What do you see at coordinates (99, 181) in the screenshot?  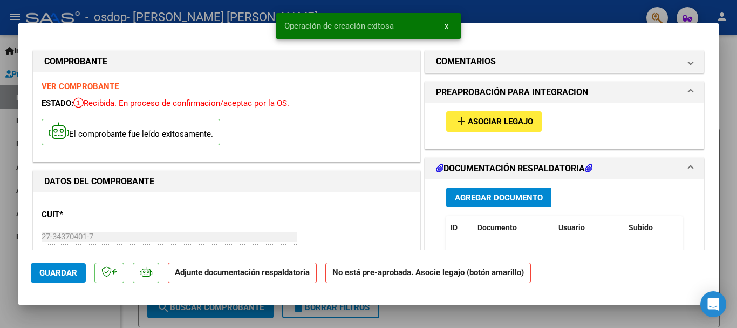 I see `strong: DATOS DEL COMPROBANTE` at bounding box center [99, 181].